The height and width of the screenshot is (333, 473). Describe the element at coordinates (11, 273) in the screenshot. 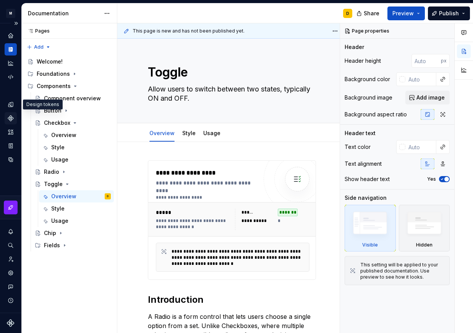

I see `a: Settings` at that location.